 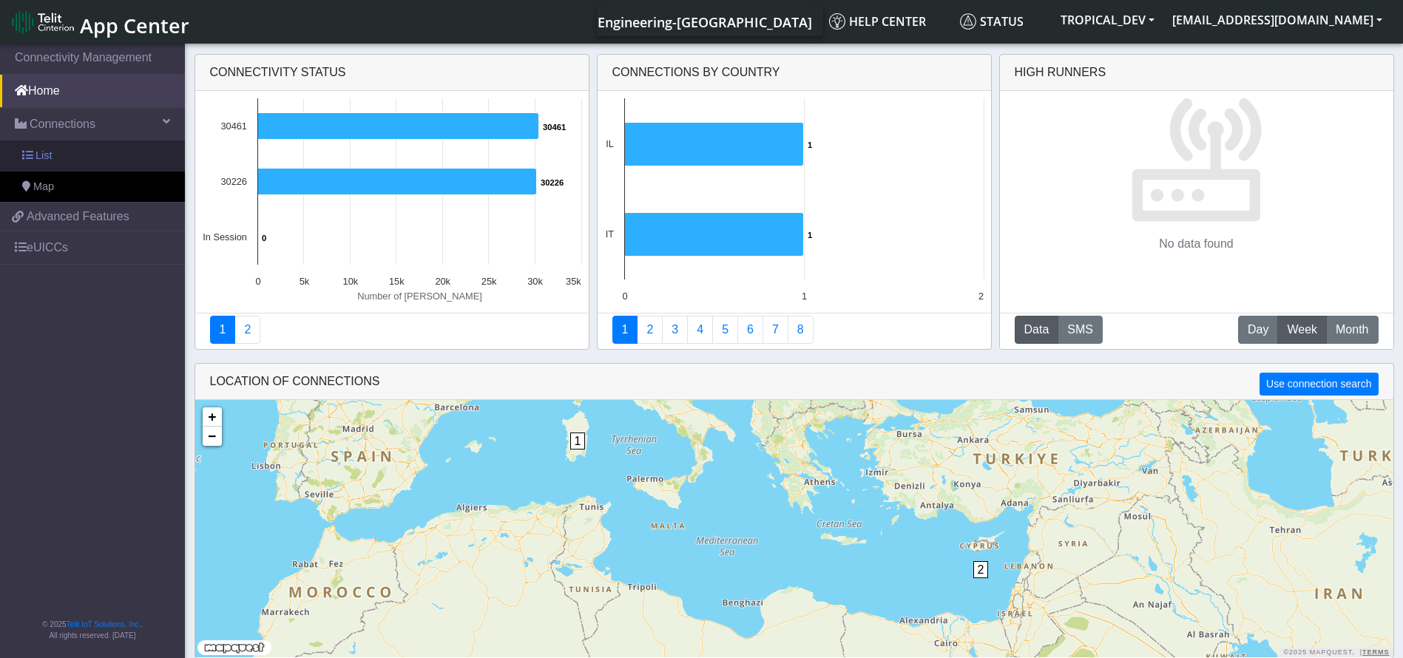 What do you see at coordinates (578, 455) in the screenshot?
I see `div: 1` at bounding box center [578, 455].